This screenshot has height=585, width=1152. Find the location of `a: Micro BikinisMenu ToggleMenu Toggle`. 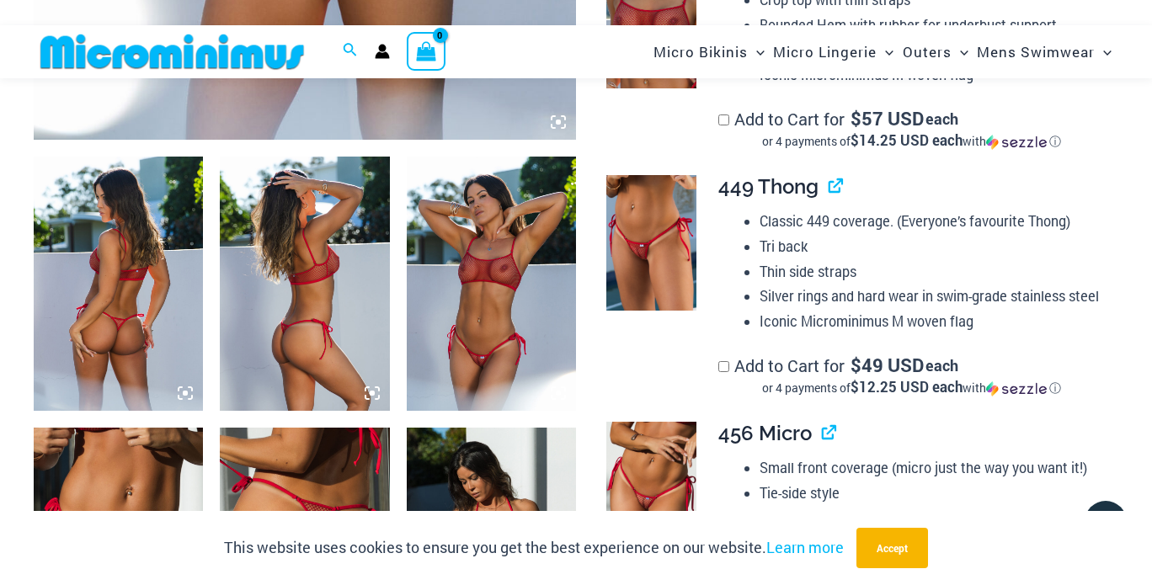

a: Micro BikinisMenu ToggleMenu Toggle is located at coordinates (709, 51).